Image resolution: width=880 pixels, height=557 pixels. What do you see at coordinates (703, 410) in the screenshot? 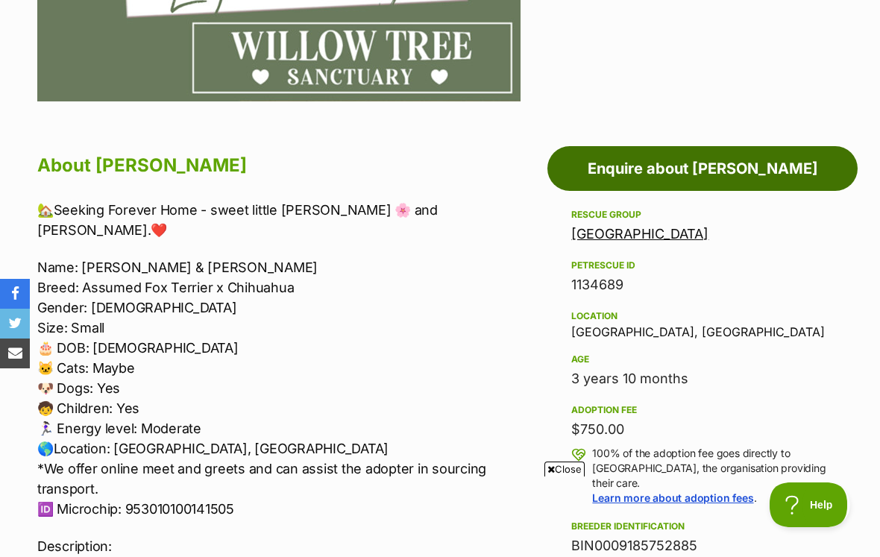
I see `div: Adoption fee` at bounding box center [703, 410].